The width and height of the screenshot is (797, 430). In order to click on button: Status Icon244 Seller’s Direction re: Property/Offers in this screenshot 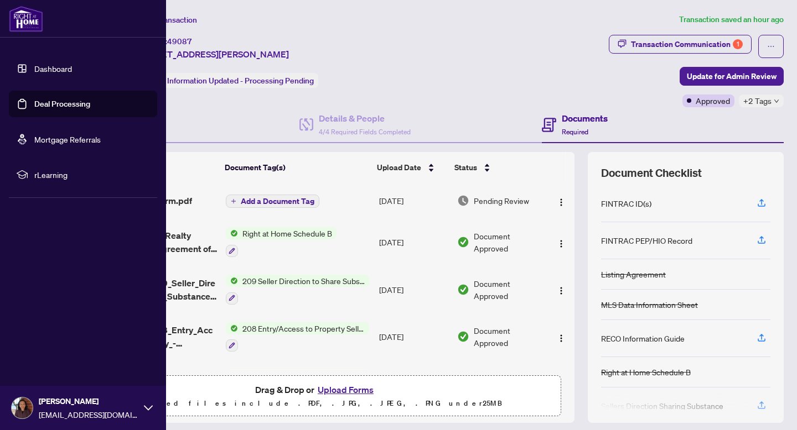, I will do `click(297, 384)`.